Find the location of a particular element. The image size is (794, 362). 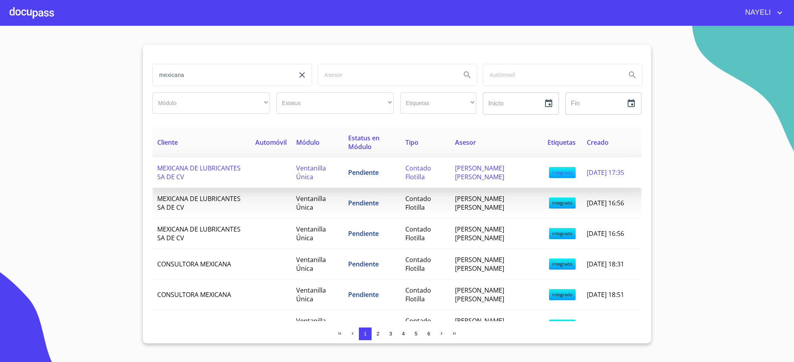

span: Tipo is located at coordinates (412, 142).